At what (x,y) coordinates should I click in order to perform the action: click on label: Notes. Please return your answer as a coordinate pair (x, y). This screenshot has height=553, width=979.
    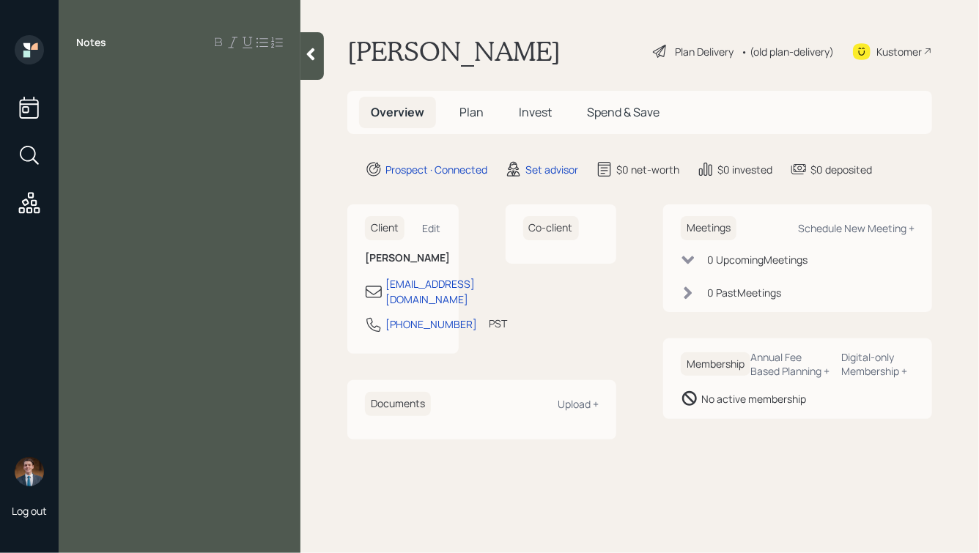
    Looking at the image, I should click on (91, 43).